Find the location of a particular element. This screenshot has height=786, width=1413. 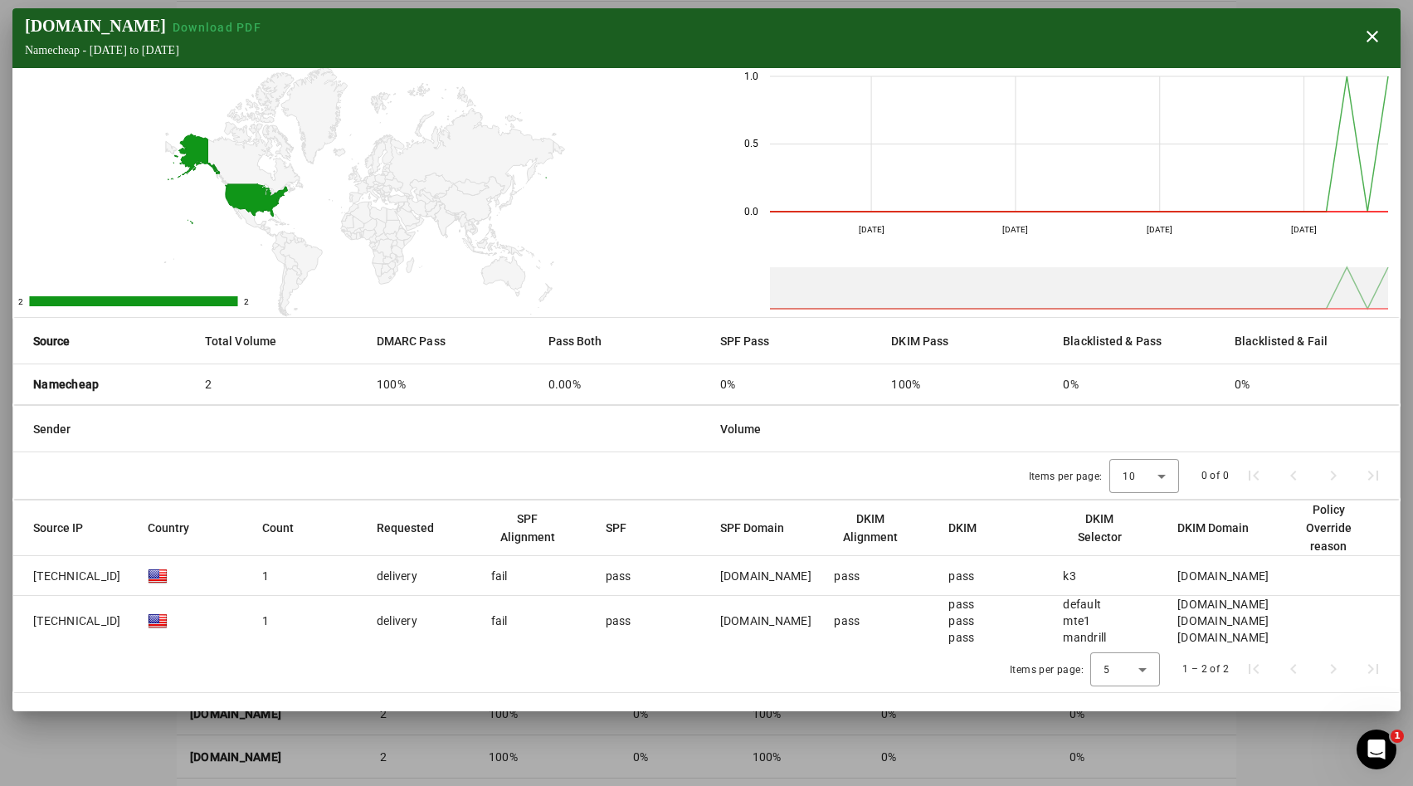

button: Download PDF is located at coordinates (217, 27).